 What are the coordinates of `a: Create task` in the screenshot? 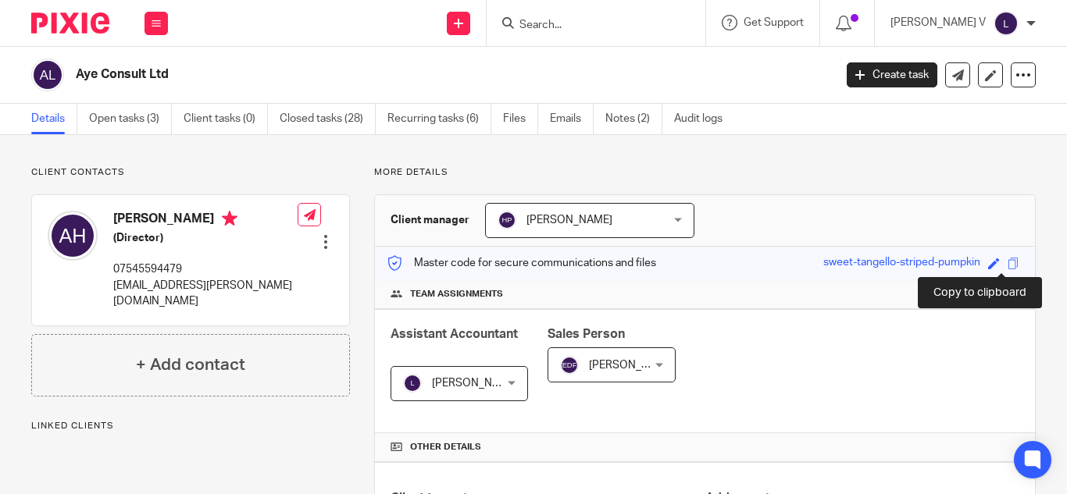 It's located at (892, 75).